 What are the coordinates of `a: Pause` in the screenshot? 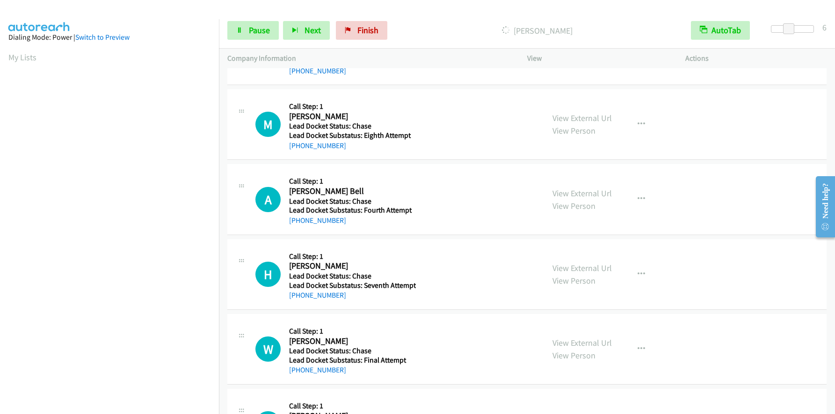 It's located at (253, 30).